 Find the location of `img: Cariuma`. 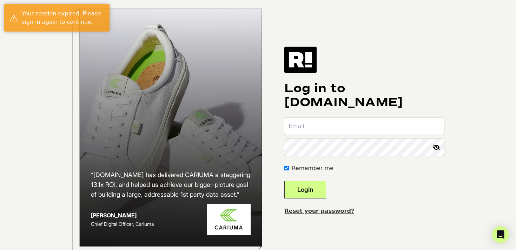

img: Cariuma is located at coordinates (229, 220).